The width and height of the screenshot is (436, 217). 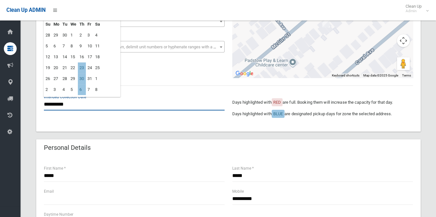 What do you see at coordinates (26, 10) in the screenshot?
I see `span: Clean Up ADMIN` at bounding box center [26, 10].